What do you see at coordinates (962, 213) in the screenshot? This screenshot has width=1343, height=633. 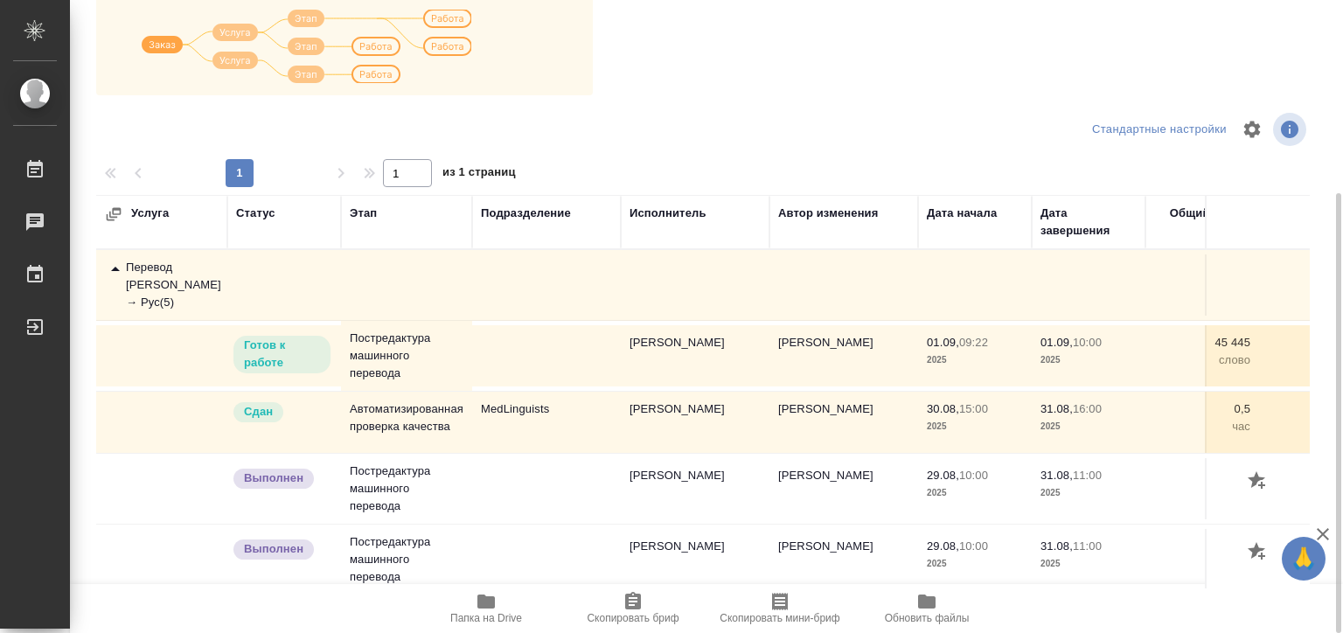 I see `div: Дата начала` at bounding box center [962, 213].